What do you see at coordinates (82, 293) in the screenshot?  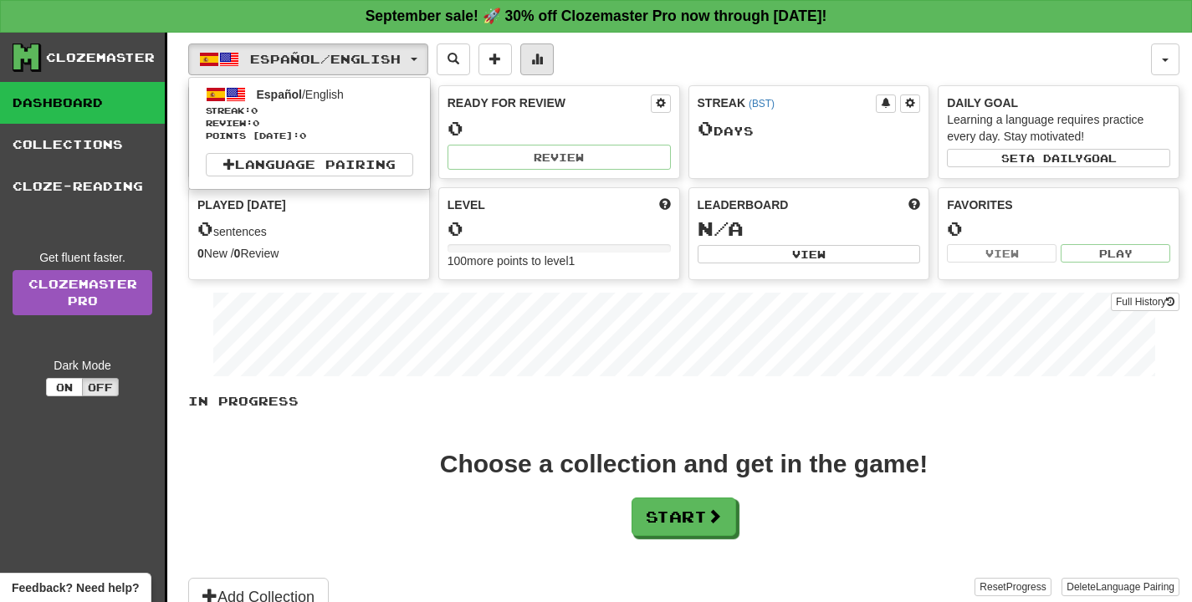 I see `a: ClozemasterPro` at bounding box center [82, 293].